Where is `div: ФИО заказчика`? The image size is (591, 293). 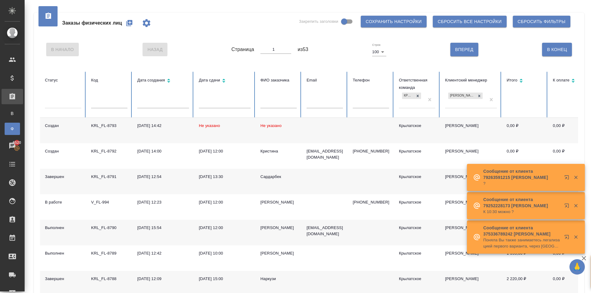
div: ФИО заказчика is located at coordinates (279, 80).